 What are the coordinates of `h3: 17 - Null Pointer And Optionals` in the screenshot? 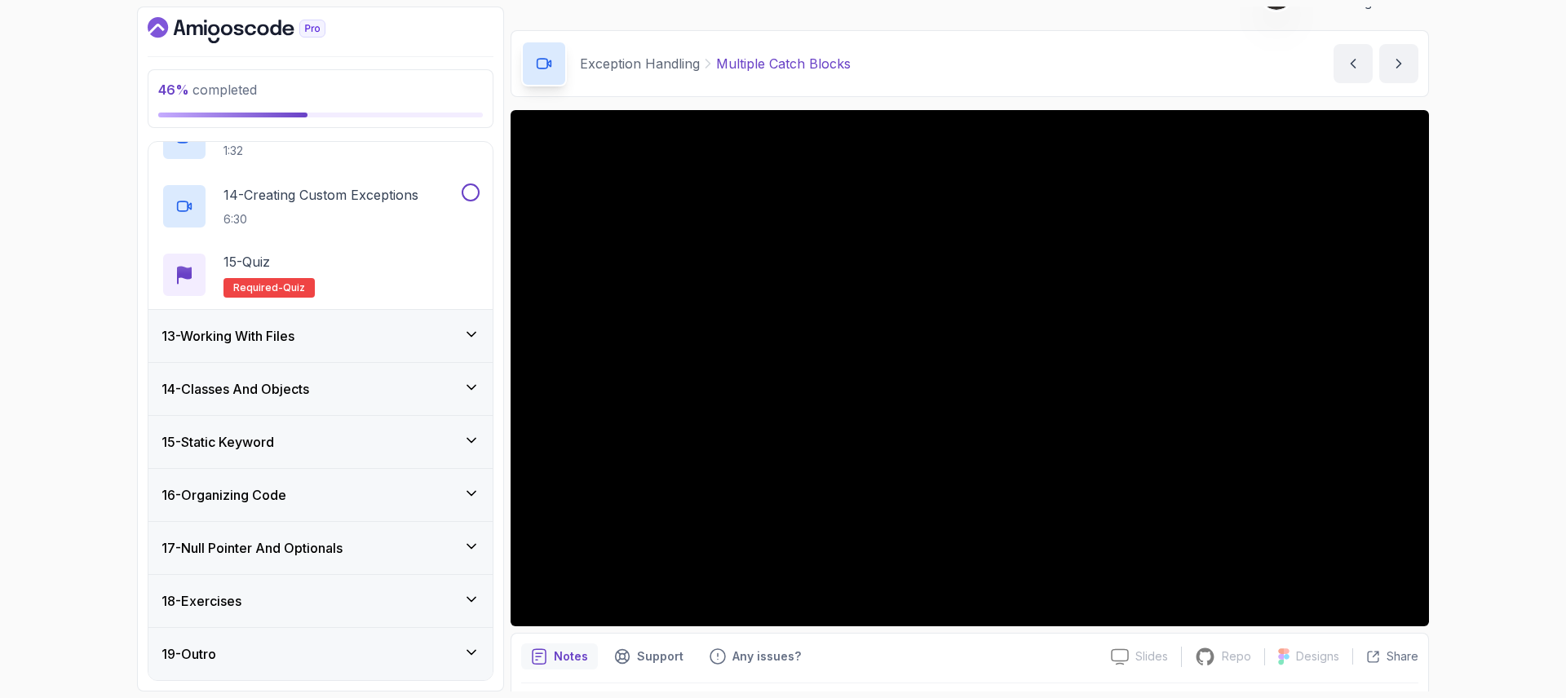 It's located at (252, 548).